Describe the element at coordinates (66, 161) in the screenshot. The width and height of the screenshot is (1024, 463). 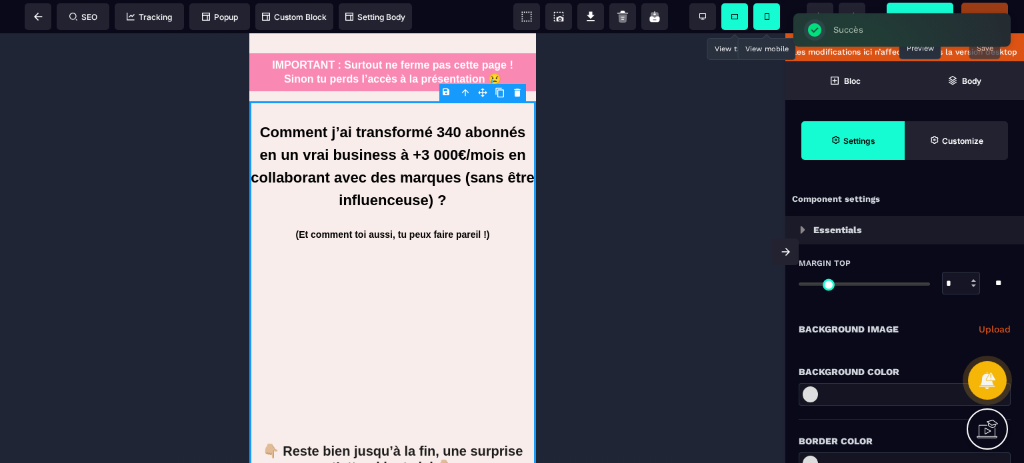
I see `span: Numéro de téléphone` at that location.